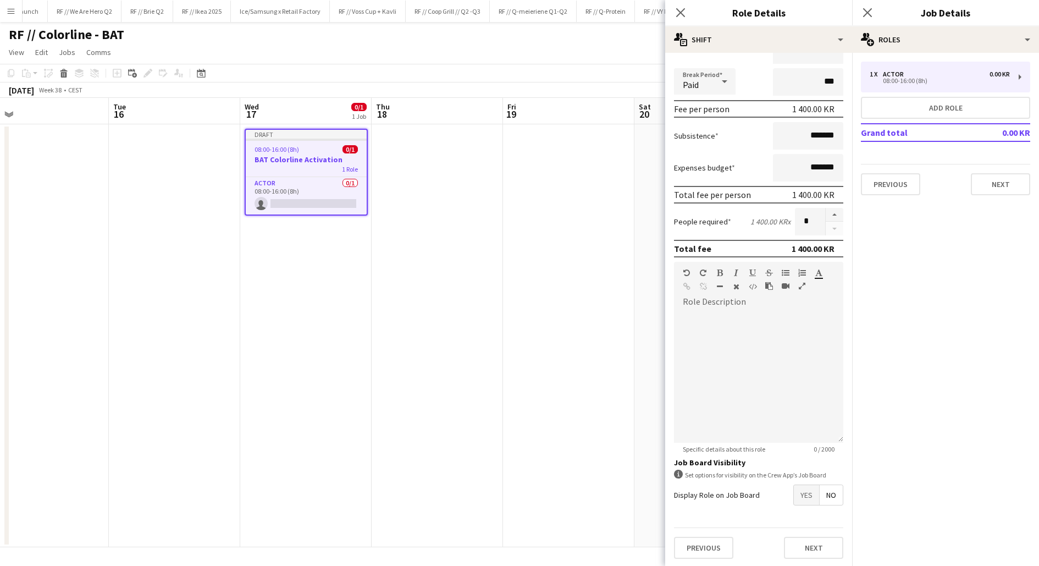 This screenshot has width=1039, height=566. Describe the element at coordinates (16, 52) in the screenshot. I see `a: View` at that location.